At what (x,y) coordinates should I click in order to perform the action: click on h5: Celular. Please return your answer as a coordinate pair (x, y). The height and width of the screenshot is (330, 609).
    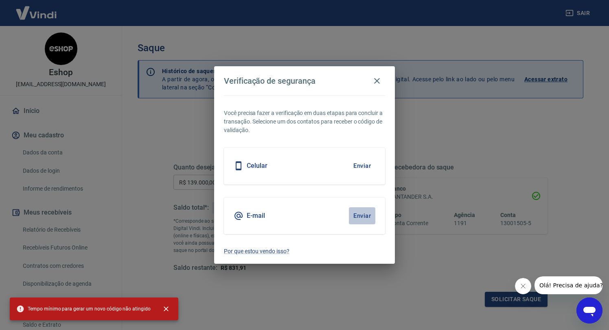
    Looking at the image, I should click on (257, 166).